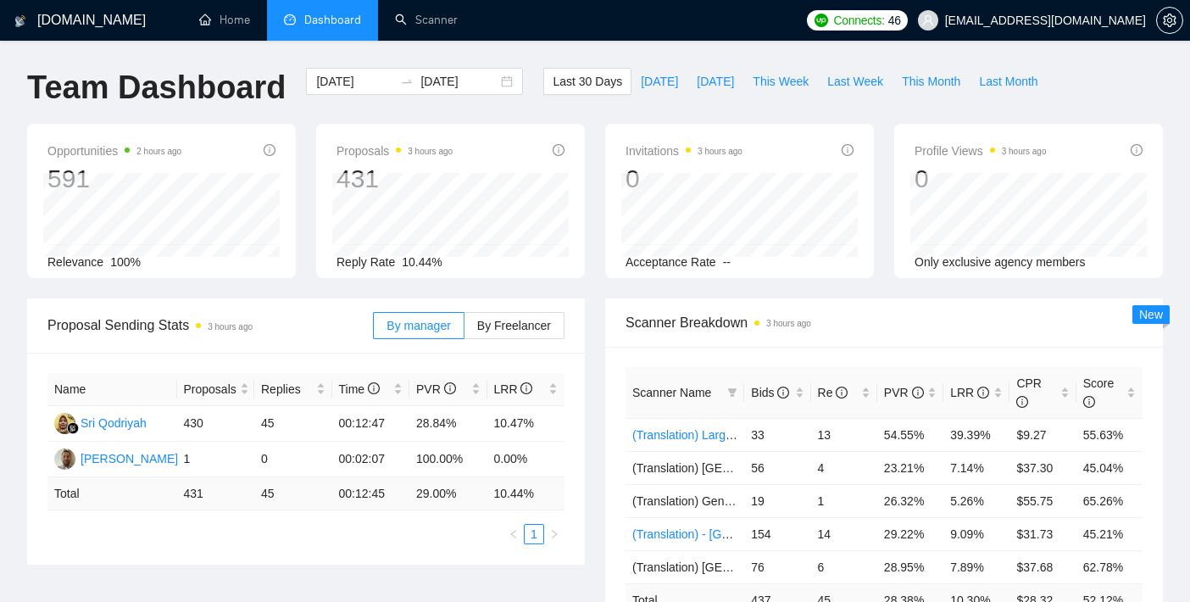  Describe the element at coordinates (114, 179) in the screenshot. I see `div: 591` at that location.